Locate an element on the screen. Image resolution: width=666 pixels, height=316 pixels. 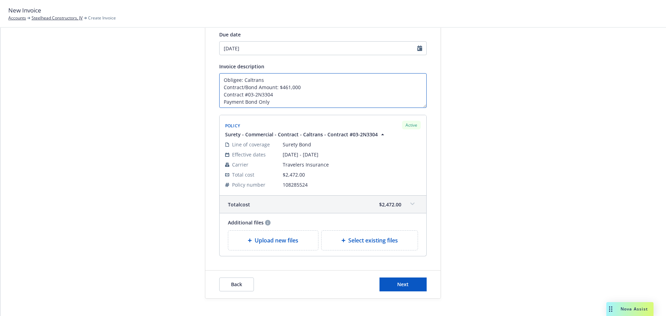
span: Additional files is located at coordinates (246, 222).